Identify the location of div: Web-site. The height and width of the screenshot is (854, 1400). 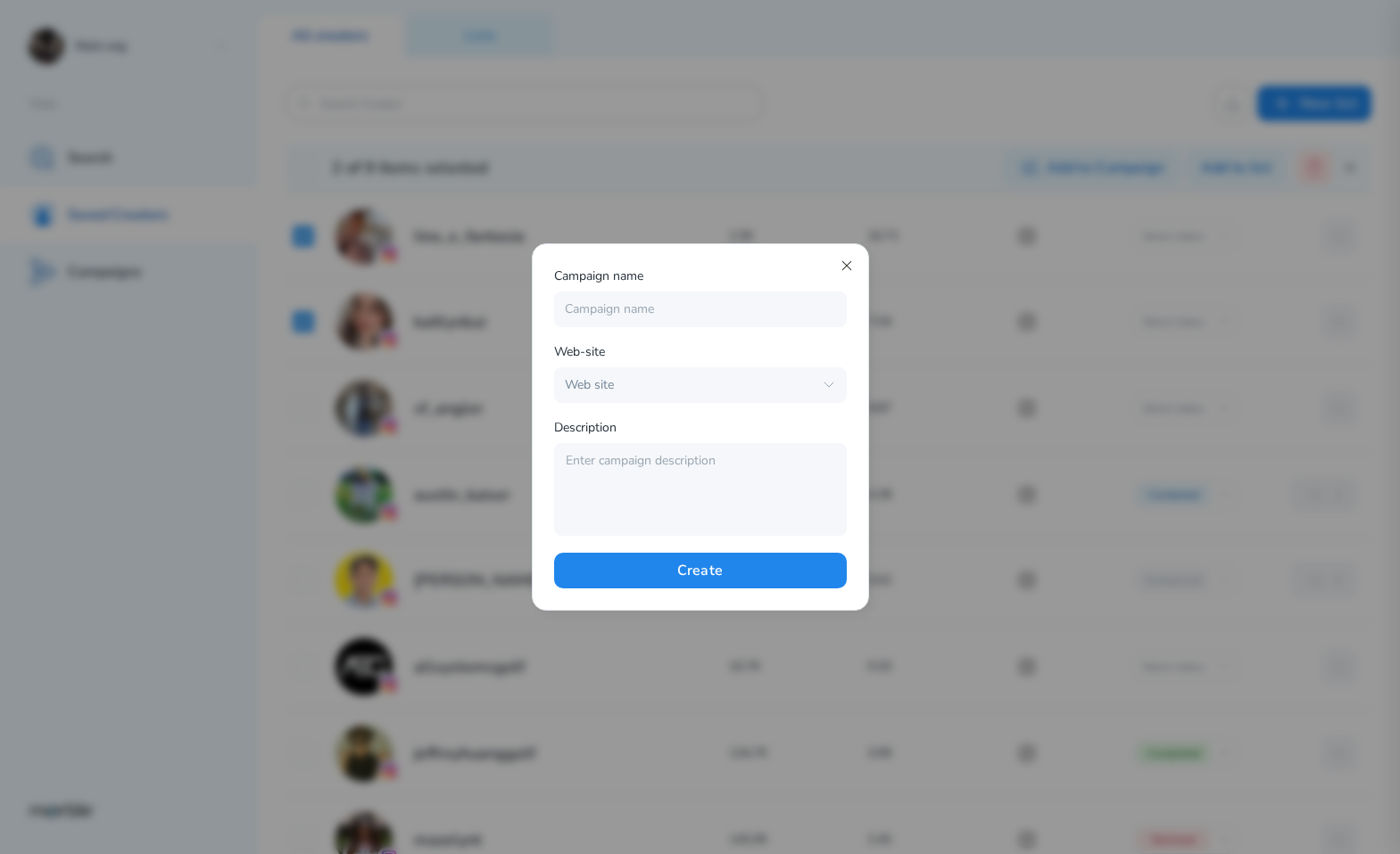
(700, 354).